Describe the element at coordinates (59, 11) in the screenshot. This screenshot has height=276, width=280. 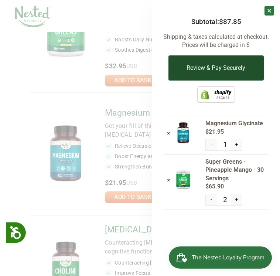
I see `span: The Nested Loyalty Program` at that location.